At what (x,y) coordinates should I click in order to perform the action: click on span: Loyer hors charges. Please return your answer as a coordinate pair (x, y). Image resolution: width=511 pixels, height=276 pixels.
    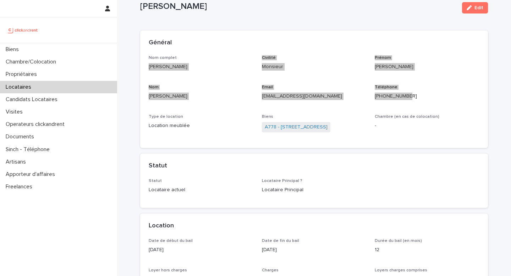
    Looking at the image, I should click on (168, 270).